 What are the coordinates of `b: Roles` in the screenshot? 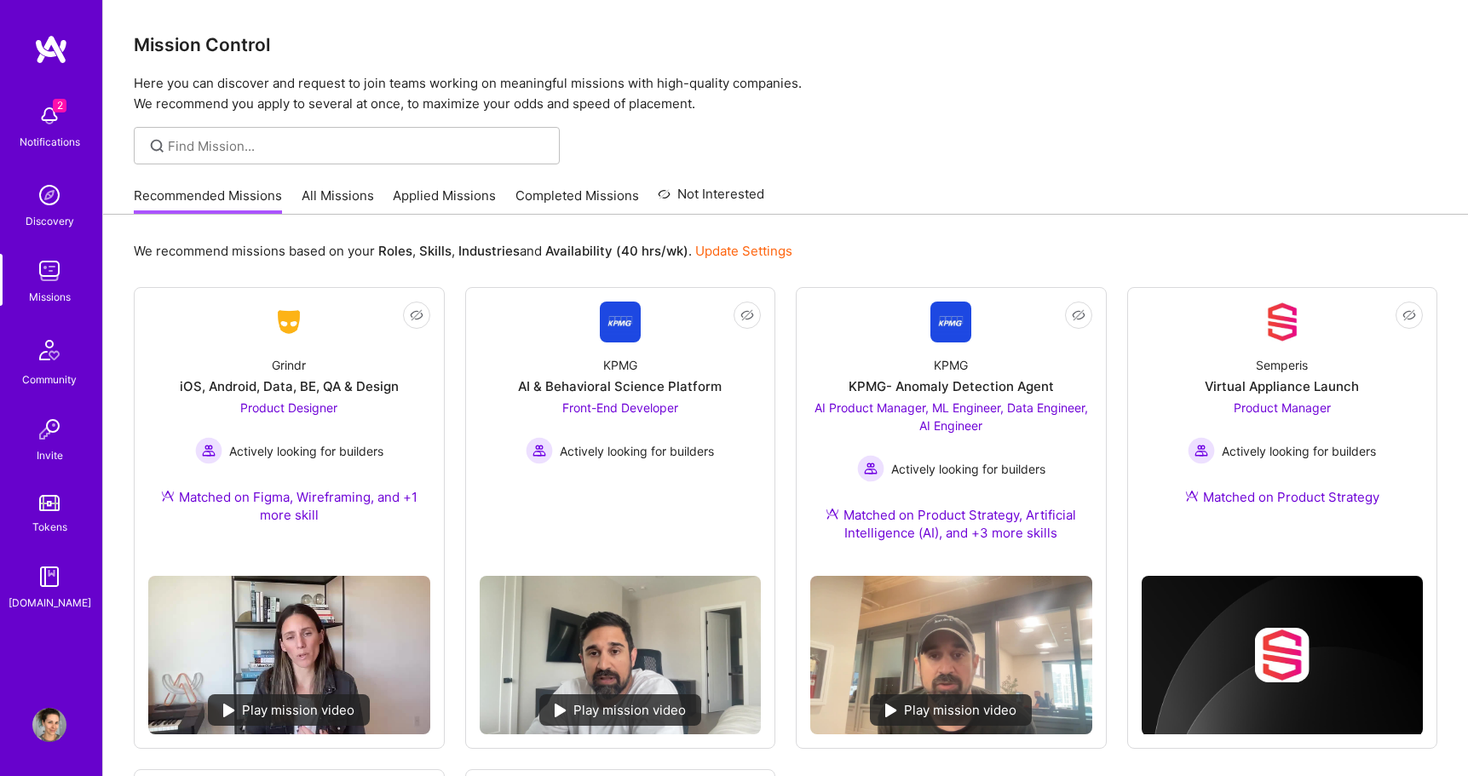 It's located at (395, 251).